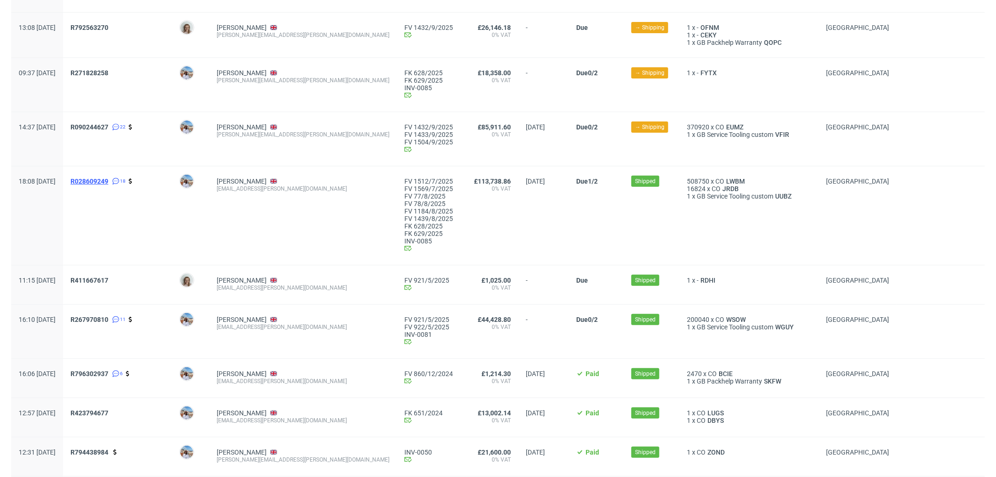 This screenshot has width=996, height=477. I want to click on a: JRDB, so click(731, 189).